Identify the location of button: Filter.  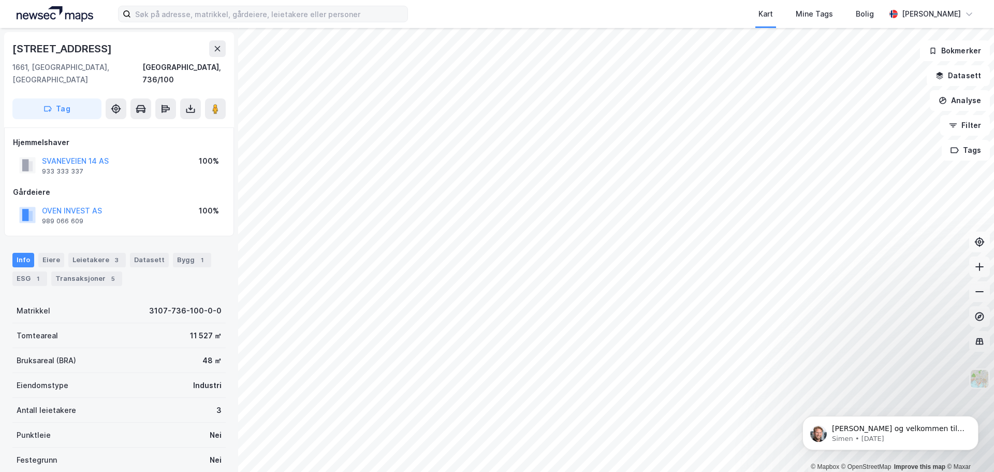
(965, 125).